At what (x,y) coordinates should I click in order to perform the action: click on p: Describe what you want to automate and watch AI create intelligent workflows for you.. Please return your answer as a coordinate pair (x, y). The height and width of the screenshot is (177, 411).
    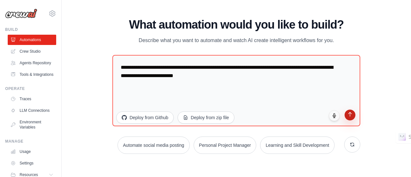
    Looking at the image, I should click on (236, 40).